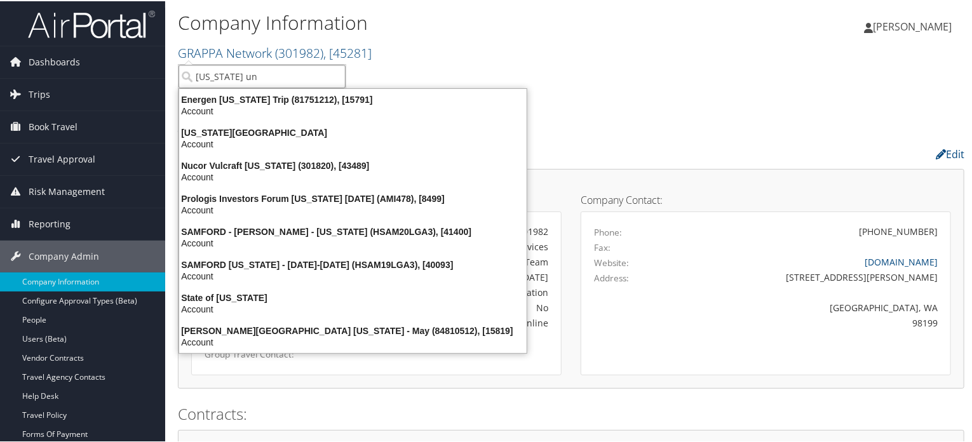 This screenshot has width=972, height=442. What do you see at coordinates (275, 51) in the screenshot?
I see `a: GRAPPA Network` at bounding box center [275, 51].